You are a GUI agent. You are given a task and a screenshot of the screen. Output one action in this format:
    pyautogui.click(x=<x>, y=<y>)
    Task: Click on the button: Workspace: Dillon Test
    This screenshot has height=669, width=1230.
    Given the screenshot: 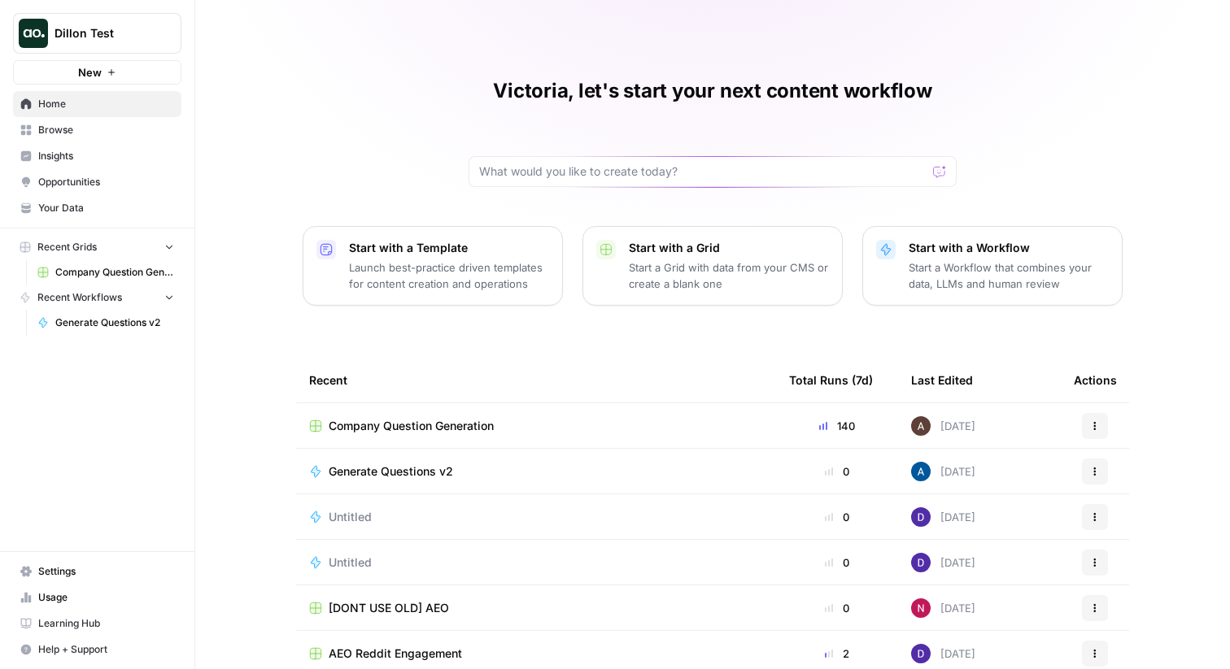 What is the action you would take?
    pyautogui.click(x=97, y=33)
    